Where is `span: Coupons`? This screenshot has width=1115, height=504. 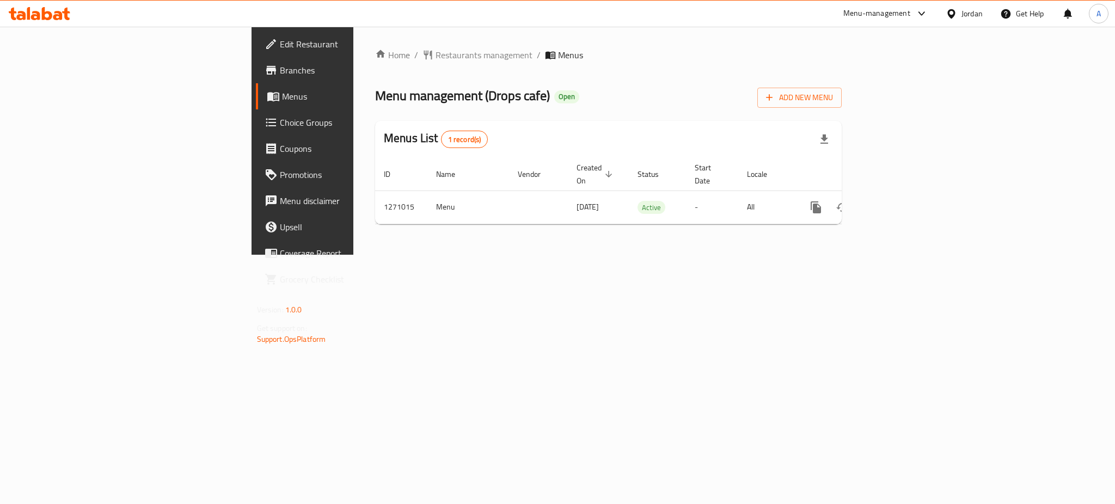 span: Coupons is located at coordinates (355, 149).